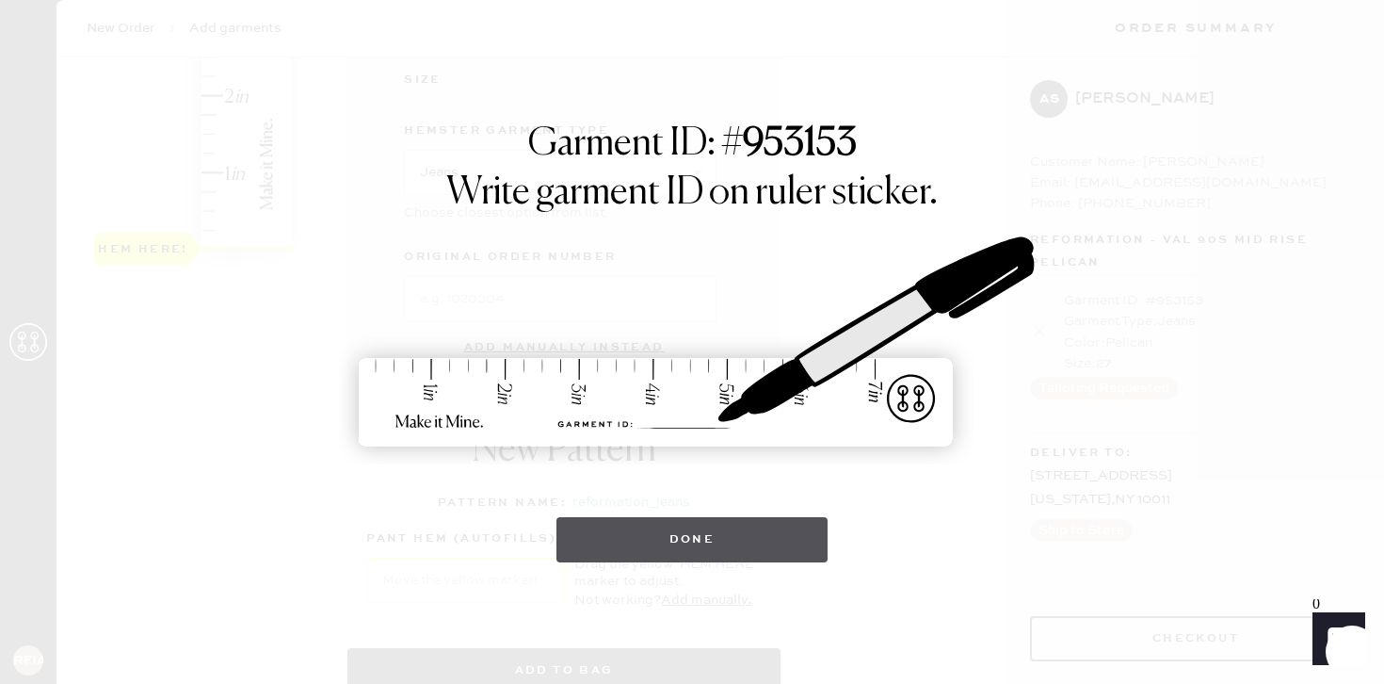 The image size is (1384, 684). What do you see at coordinates (692, 343) in the screenshot?
I see `img: ruler-sticker-sharpie.svg` at bounding box center [692, 343].